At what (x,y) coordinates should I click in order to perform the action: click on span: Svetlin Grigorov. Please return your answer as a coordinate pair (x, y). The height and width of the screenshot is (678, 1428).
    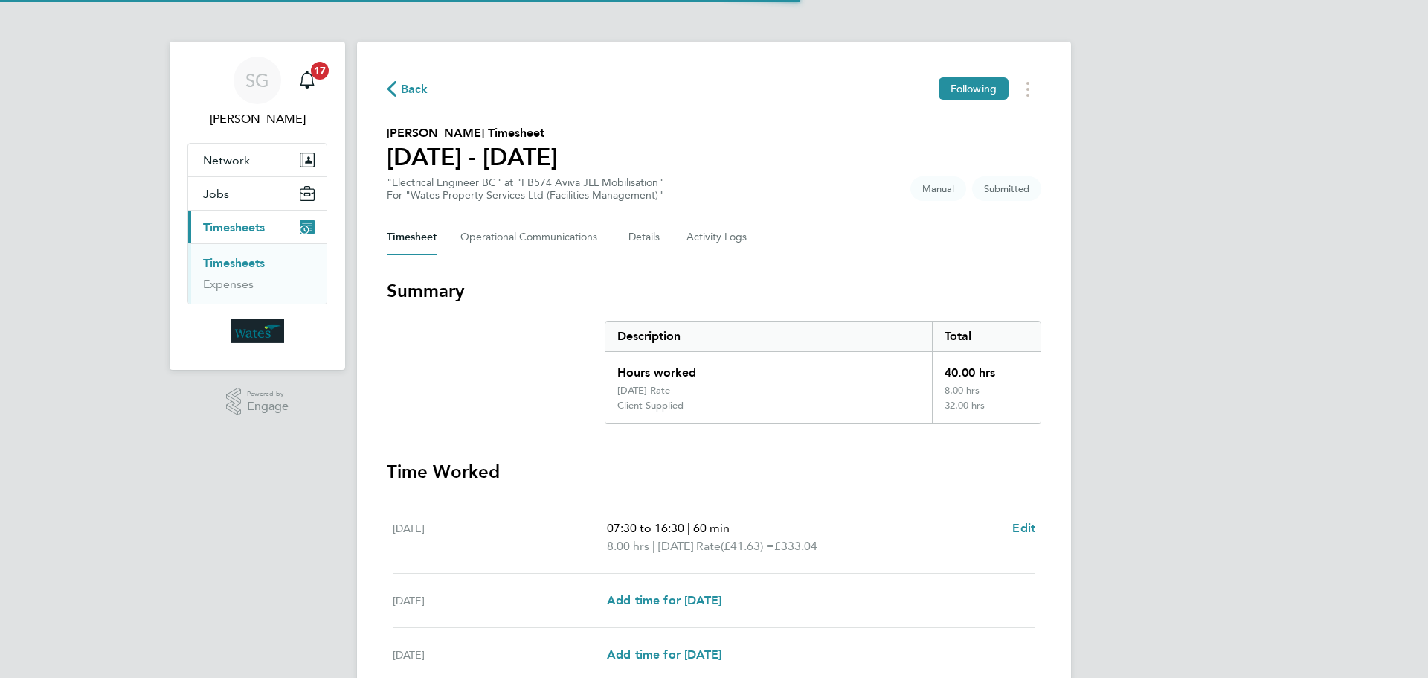
    Looking at the image, I should click on (257, 119).